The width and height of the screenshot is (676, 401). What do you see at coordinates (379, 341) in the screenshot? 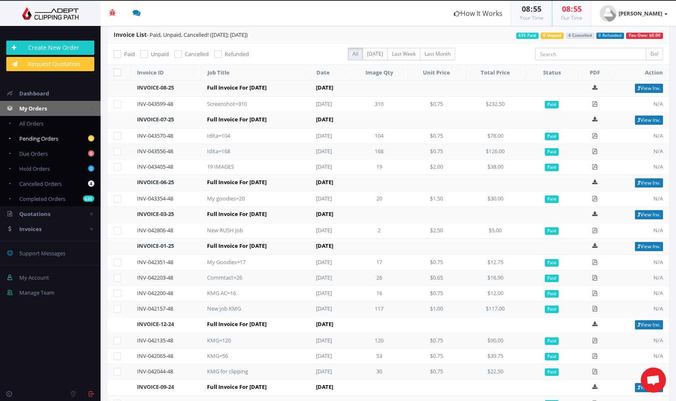
I see `td: 120` at bounding box center [379, 341].